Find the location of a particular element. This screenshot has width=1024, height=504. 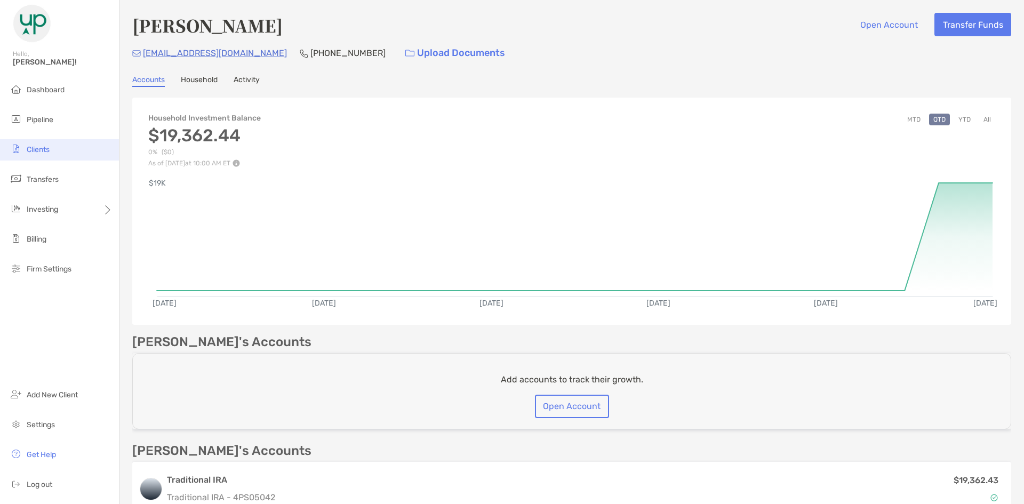

img: Email Icon is located at coordinates (137, 53).